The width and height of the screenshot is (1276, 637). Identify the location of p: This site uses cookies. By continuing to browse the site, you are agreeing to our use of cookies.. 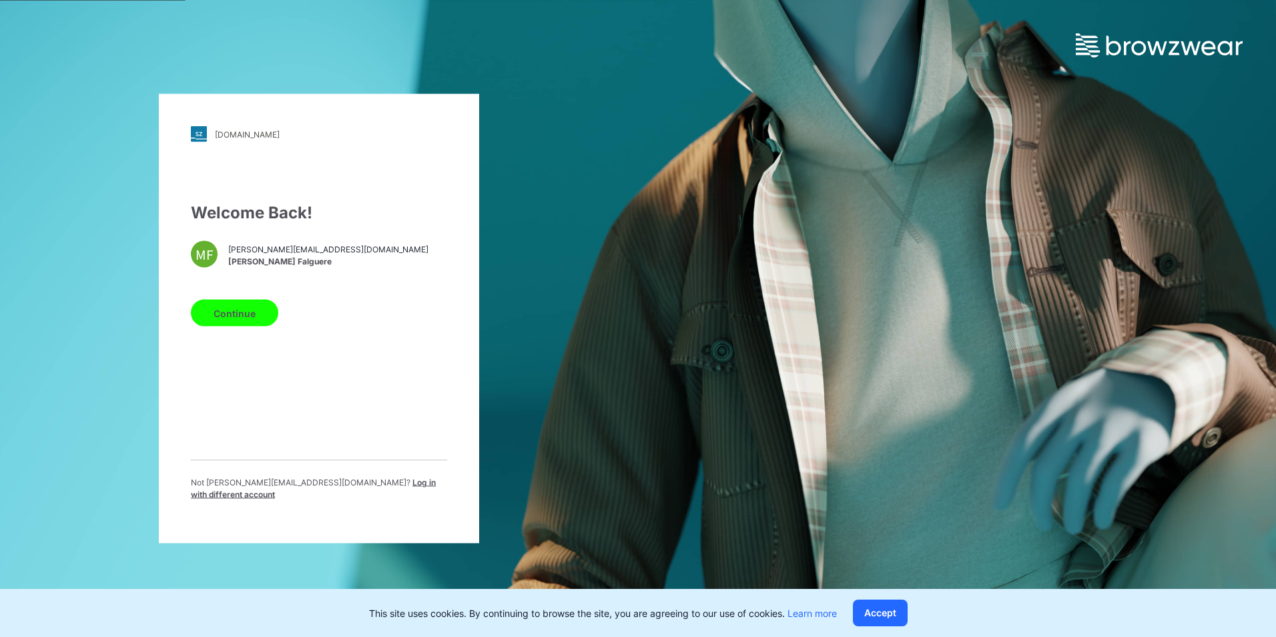
(603, 613).